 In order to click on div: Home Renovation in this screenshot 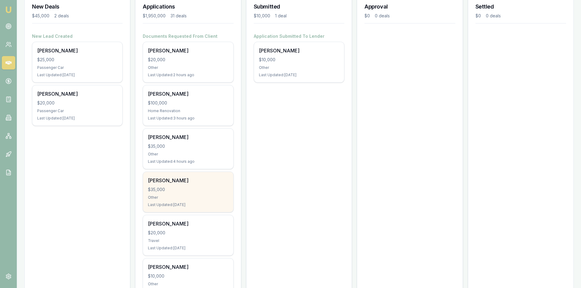, I will do `click(188, 111)`.